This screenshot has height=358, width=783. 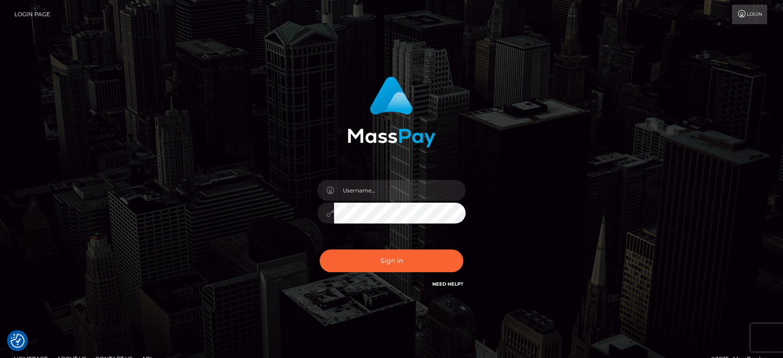 I want to click on button: Sign in, so click(x=391, y=260).